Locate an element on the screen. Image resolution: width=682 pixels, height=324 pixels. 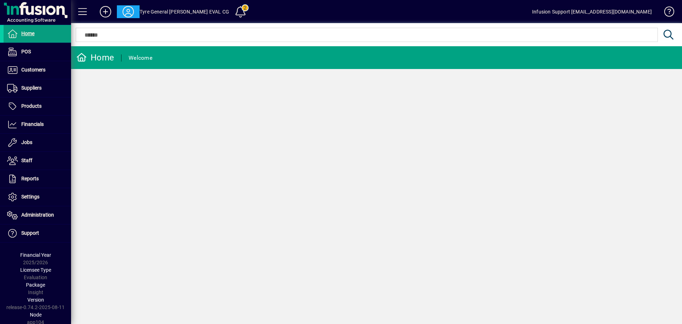
button: Add is located at coordinates (106, 12).